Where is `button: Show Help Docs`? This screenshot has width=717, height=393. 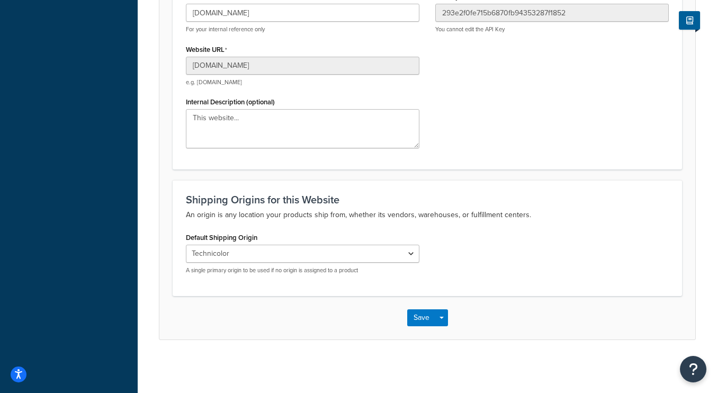 button: Show Help Docs is located at coordinates (689, 20).